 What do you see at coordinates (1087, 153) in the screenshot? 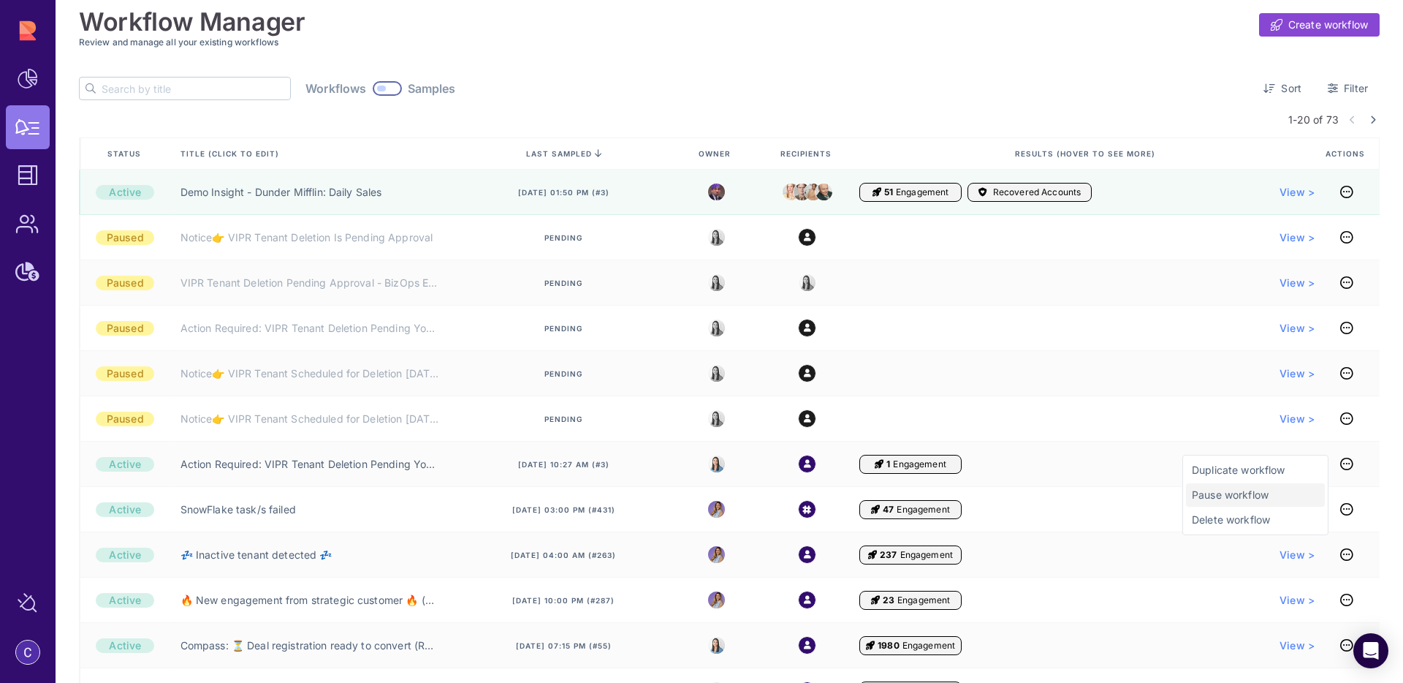
I see `span: Results (Hover to see more)` at bounding box center [1087, 153].